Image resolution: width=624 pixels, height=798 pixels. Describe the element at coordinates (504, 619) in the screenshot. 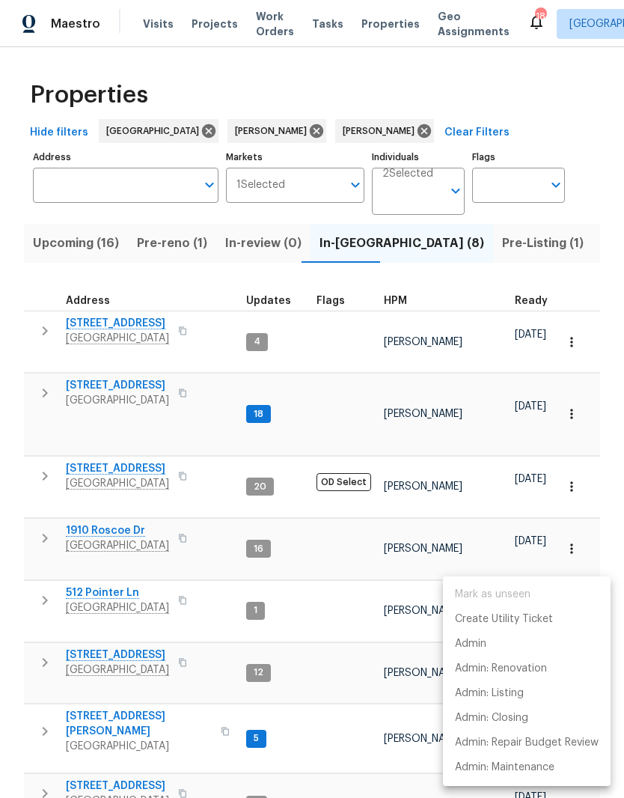

I see `p: Create Utility Ticket` at that location.